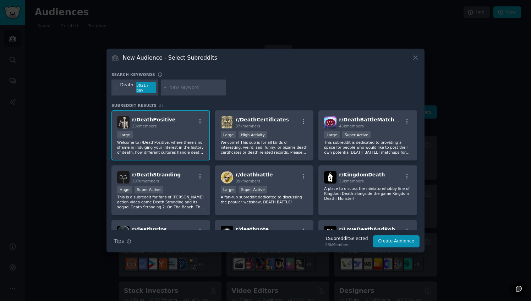 This screenshot has height=301, width=531. What do you see at coordinates (123, 122) in the screenshot?
I see `img: DeathPositive` at bounding box center [123, 122].